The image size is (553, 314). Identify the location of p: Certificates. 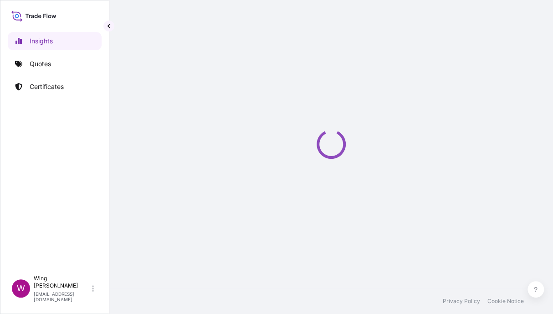
(47, 87).